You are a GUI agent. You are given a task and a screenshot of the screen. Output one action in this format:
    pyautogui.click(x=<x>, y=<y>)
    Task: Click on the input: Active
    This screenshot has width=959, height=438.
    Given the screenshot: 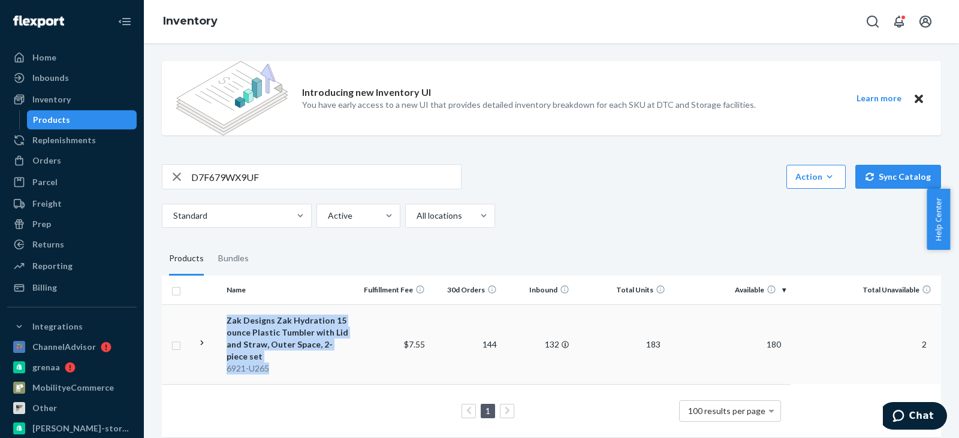 What is the action you would take?
    pyautogui.click(x=327, y=216)
    